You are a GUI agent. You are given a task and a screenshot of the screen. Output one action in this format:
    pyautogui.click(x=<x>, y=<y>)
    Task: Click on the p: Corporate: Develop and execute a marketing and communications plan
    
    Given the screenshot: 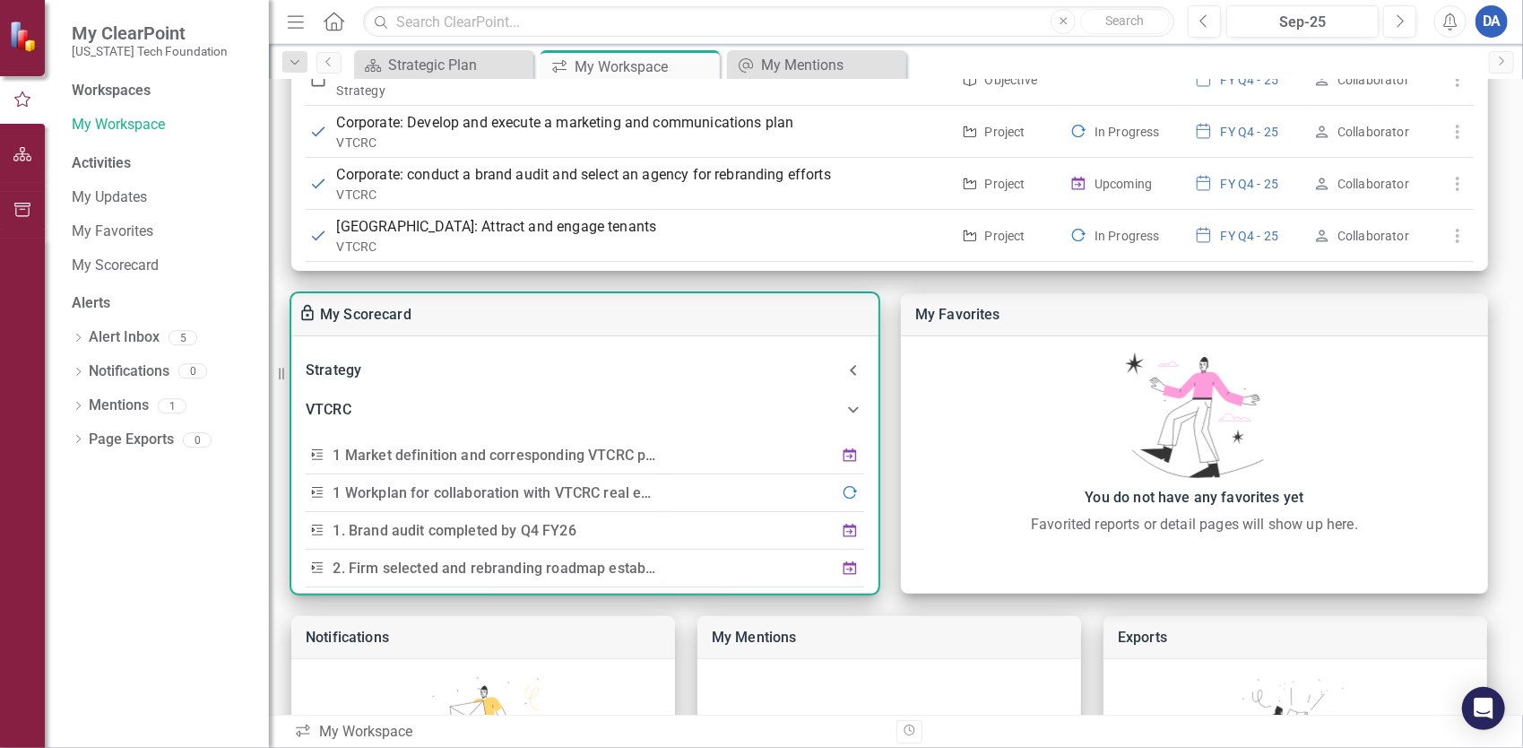 What is the action you would take?
    pyautogui.click(x=644, y=123)
    